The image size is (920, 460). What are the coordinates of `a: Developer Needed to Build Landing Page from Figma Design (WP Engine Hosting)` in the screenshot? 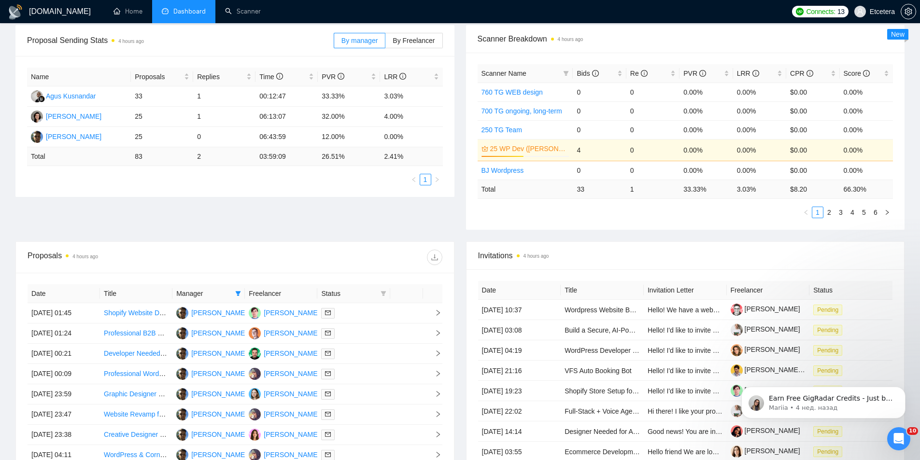 It's located at (228, 354).